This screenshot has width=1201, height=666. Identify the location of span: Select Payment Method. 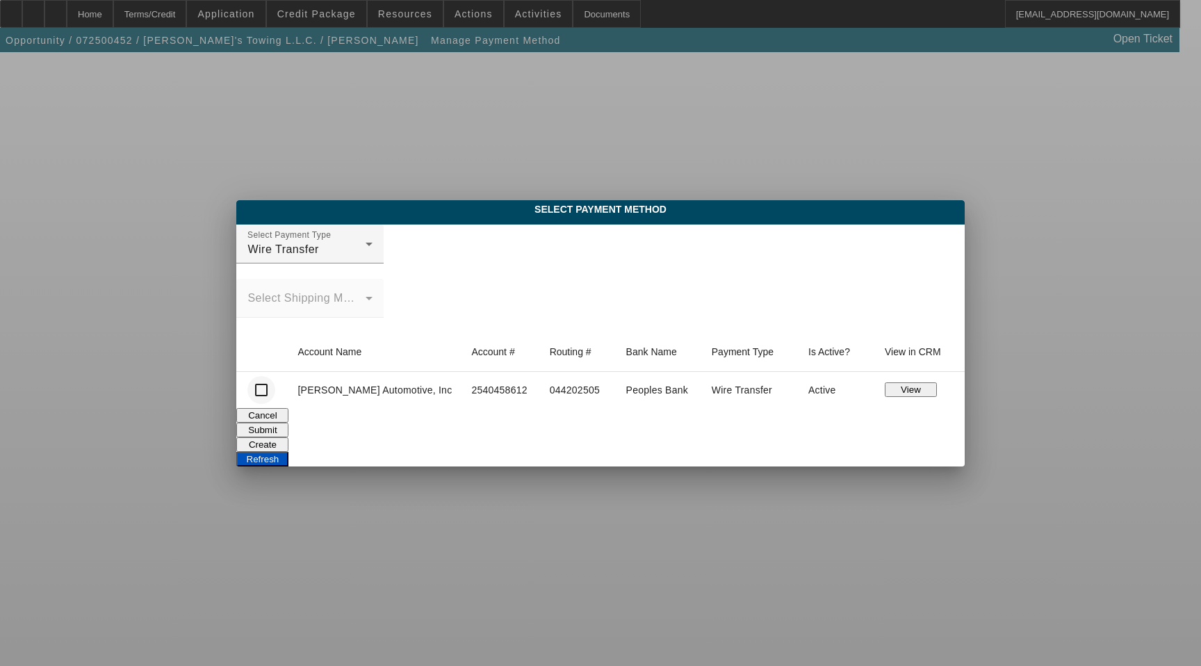
(600, 209).